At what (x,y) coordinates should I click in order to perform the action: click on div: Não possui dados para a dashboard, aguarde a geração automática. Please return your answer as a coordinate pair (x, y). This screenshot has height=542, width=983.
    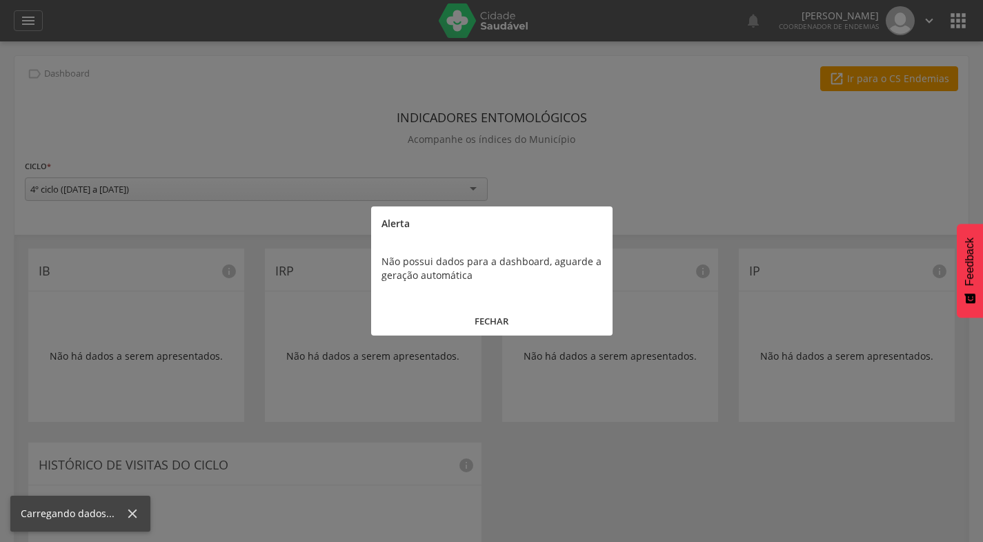
    Looking at the image, I should click on (492, 268).